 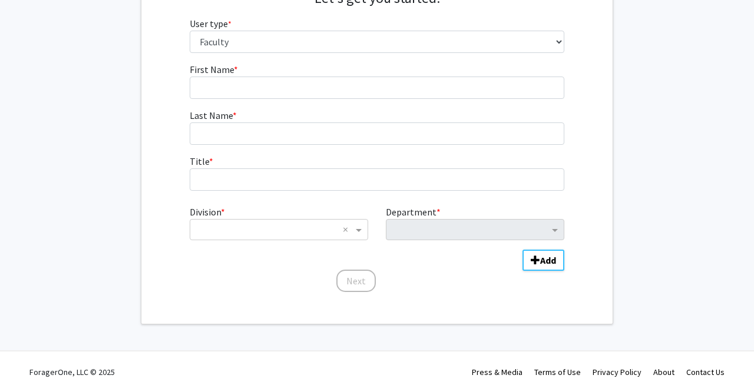 What do you see at coordinates (705, 372) in the screenshot?
I see `a: Contact Us` at bounding box center [705, 372].